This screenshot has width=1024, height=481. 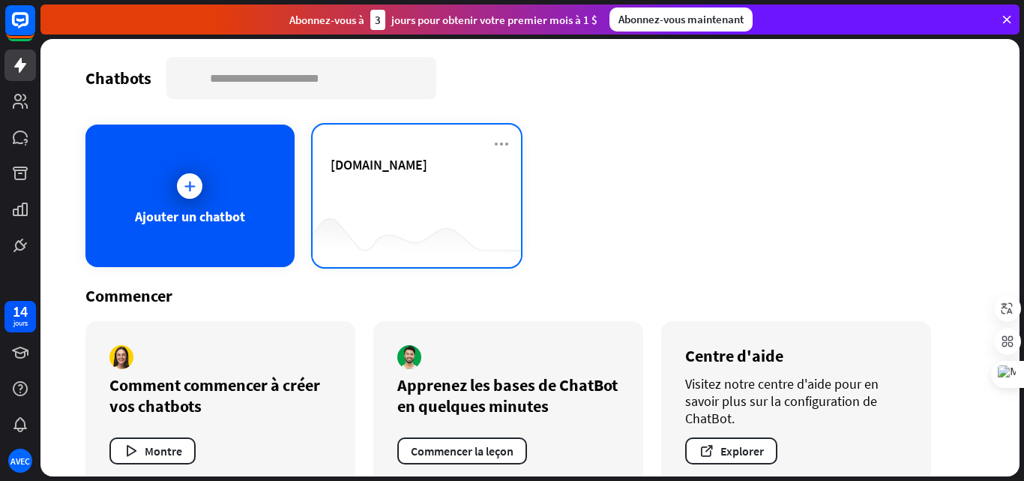 What do you see at coordinates (681, 19) in the screenshot?
I see `font: Abonnez-vous maintenant` at bounding box center [681, 19].